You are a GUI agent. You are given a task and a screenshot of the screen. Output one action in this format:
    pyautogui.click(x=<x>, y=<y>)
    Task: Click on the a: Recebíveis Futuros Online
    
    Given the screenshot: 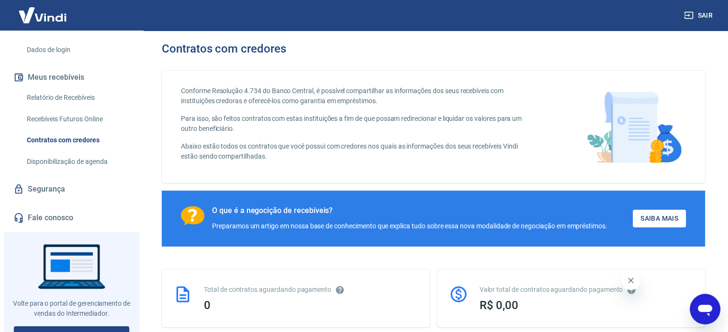 What is the action you would take?
    pyautogui.click(x=77, y=119)
    